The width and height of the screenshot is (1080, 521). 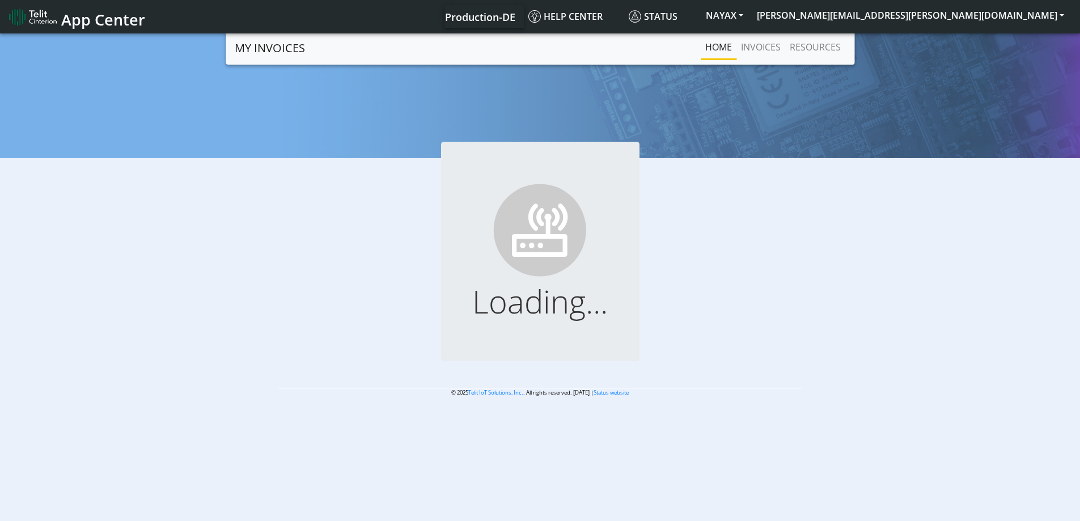 I want to click on a: Status website, so click(x=611, y=392).